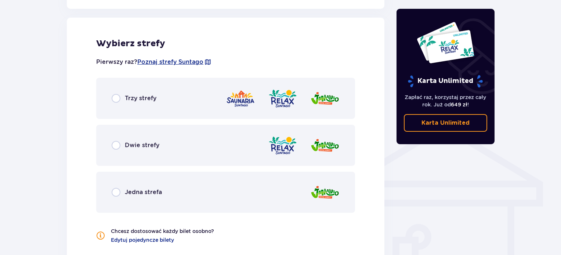 The height and width of the screenshot is (255, 561). Describe the element at coordinates (170, 62) in the screenshot. I see `a: Poznaj strefy Suntago` at that location.